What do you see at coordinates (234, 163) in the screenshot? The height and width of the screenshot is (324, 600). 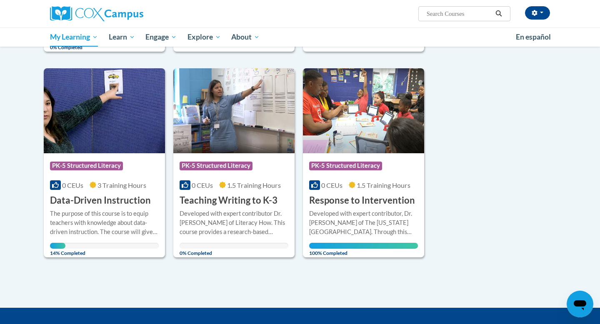 I see `a: Course LogoPK-5 Structured Literacy0 CEUs1.5 Training Hours Teaching Writing to K-3Developed with...` at bounding box center [234, 163].